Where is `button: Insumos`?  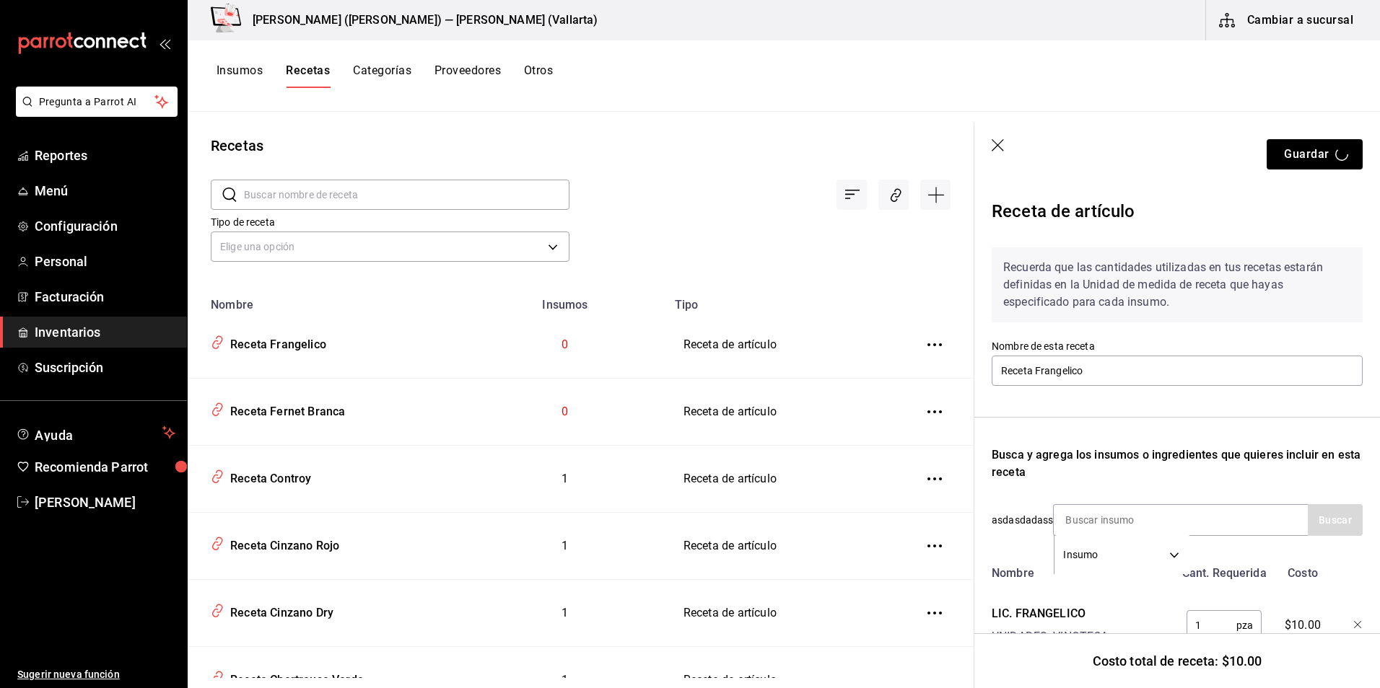
button: Insumos is located at coordinates (240, 76).